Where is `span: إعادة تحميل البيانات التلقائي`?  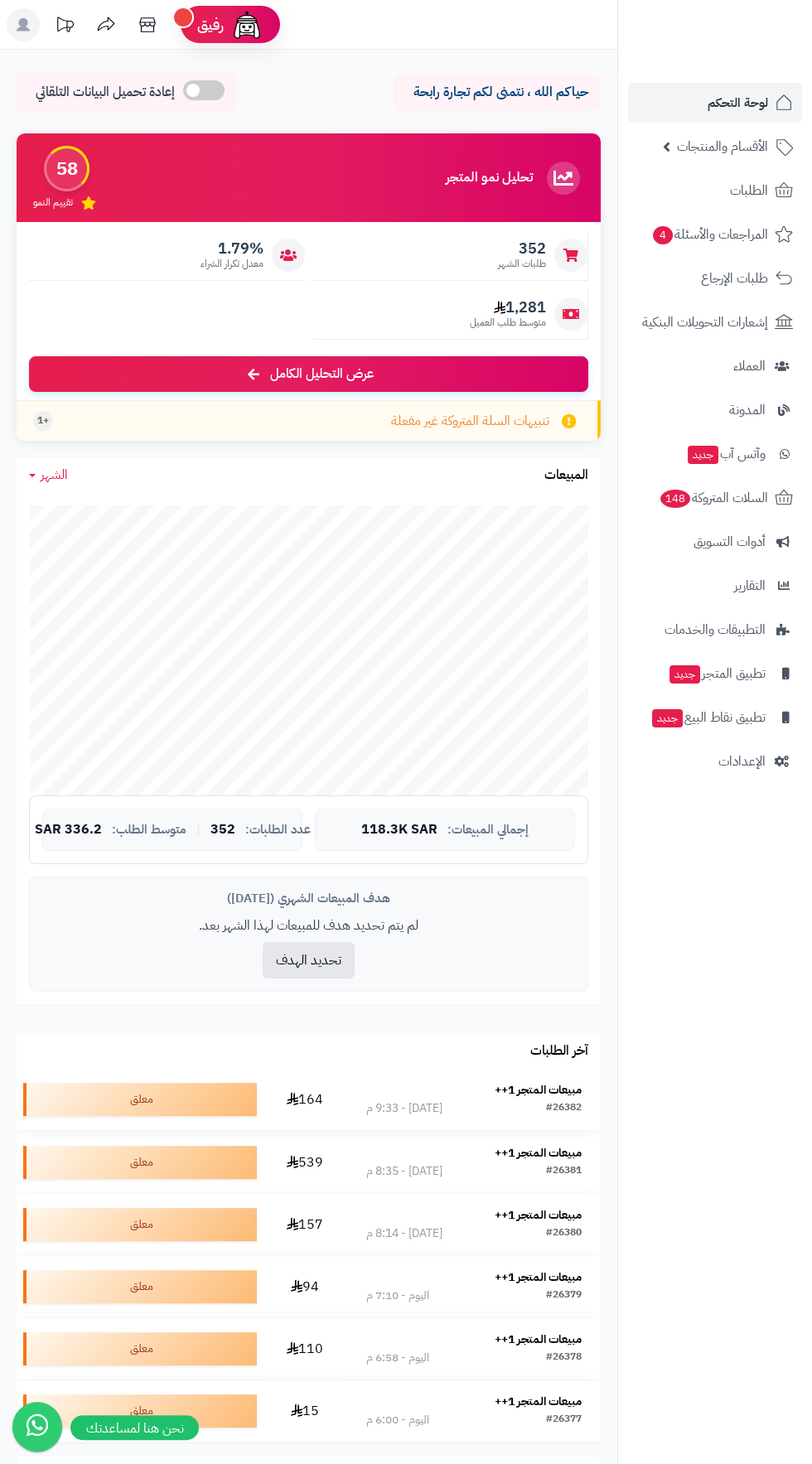 span: إعادة تحميل البيانات التلقائي is located at coordinates (105, 92).